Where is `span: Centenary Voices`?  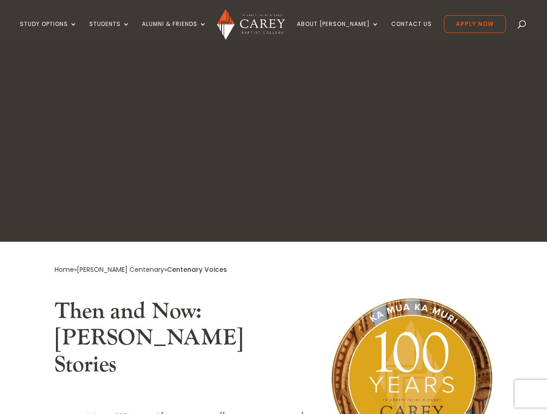 span: Centenary Voices is located at coordinates (197, 269).